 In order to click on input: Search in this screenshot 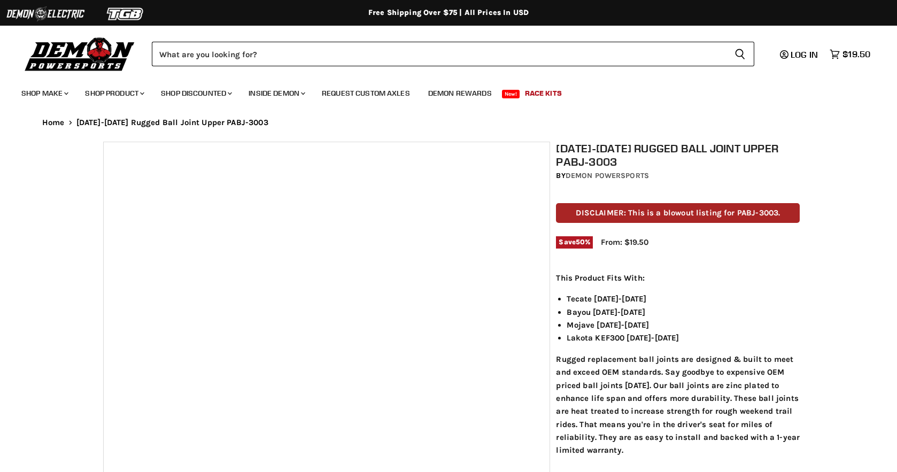, I will do `click(439, 54)`.